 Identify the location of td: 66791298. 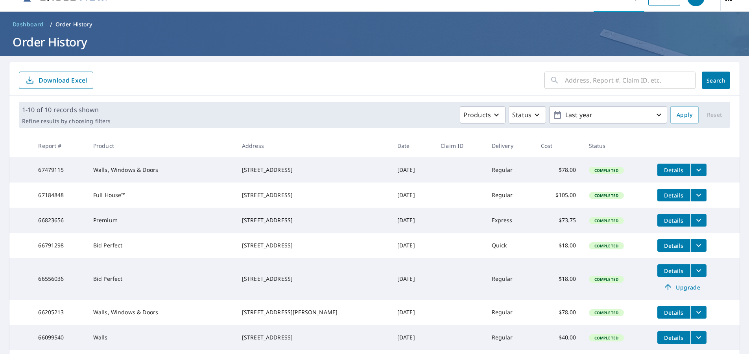
(59, 246).